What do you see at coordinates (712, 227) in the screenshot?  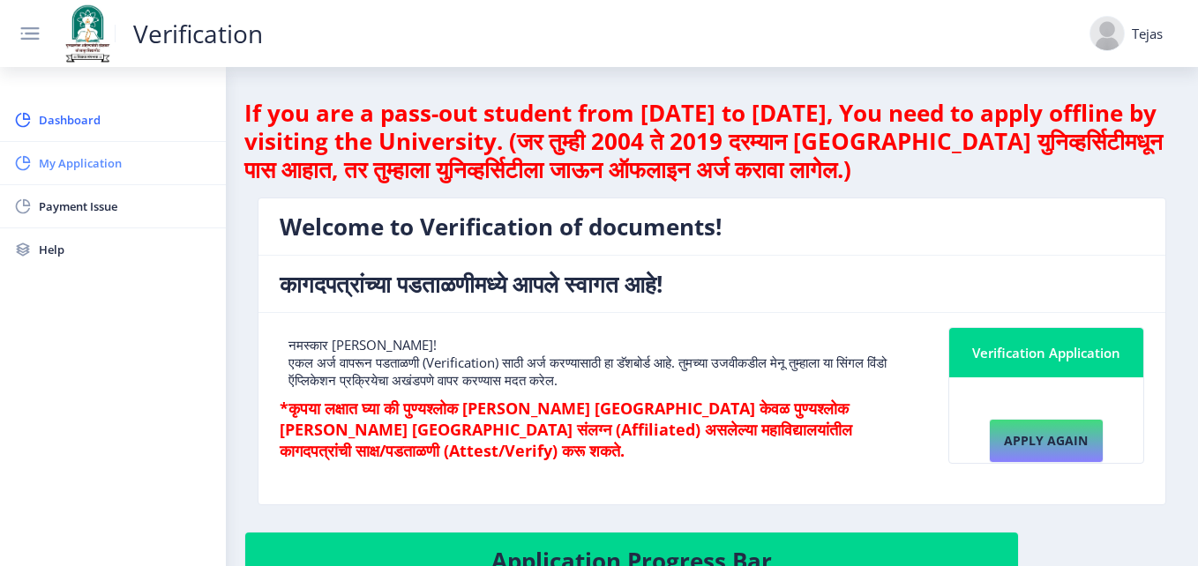 I see `h4: Welcome to Verification of documents!` at bounding box center [712, 227].